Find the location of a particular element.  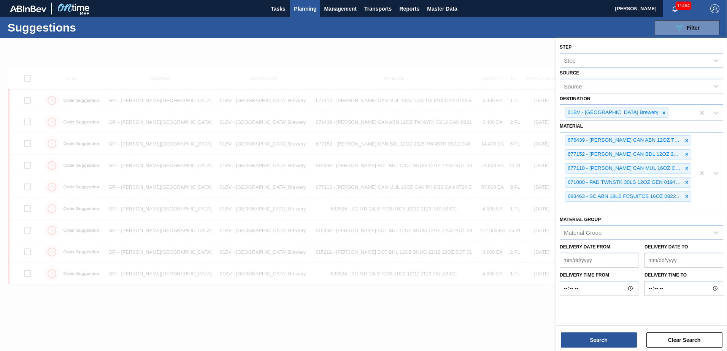

div: 671080 - PAD TWNSTK 30LS 12OZ GEN 0194 167 ABICCN is located at coordinates (624, 183).